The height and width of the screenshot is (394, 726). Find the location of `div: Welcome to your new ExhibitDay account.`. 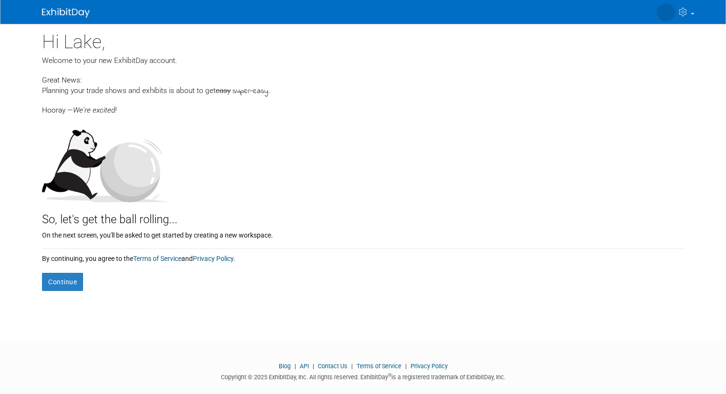

div: Welcome to your new ExhibitDay account. is located at coordinates (363, 61).